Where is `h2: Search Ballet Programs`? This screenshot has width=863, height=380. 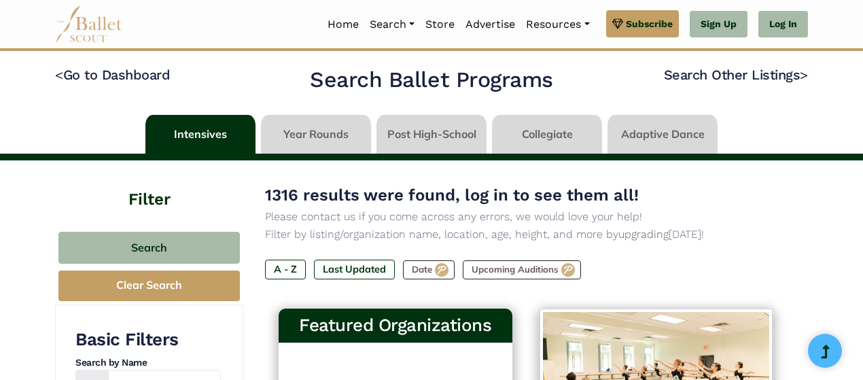
h2: Search Ballet Programs is located at coordinates (431, 80).